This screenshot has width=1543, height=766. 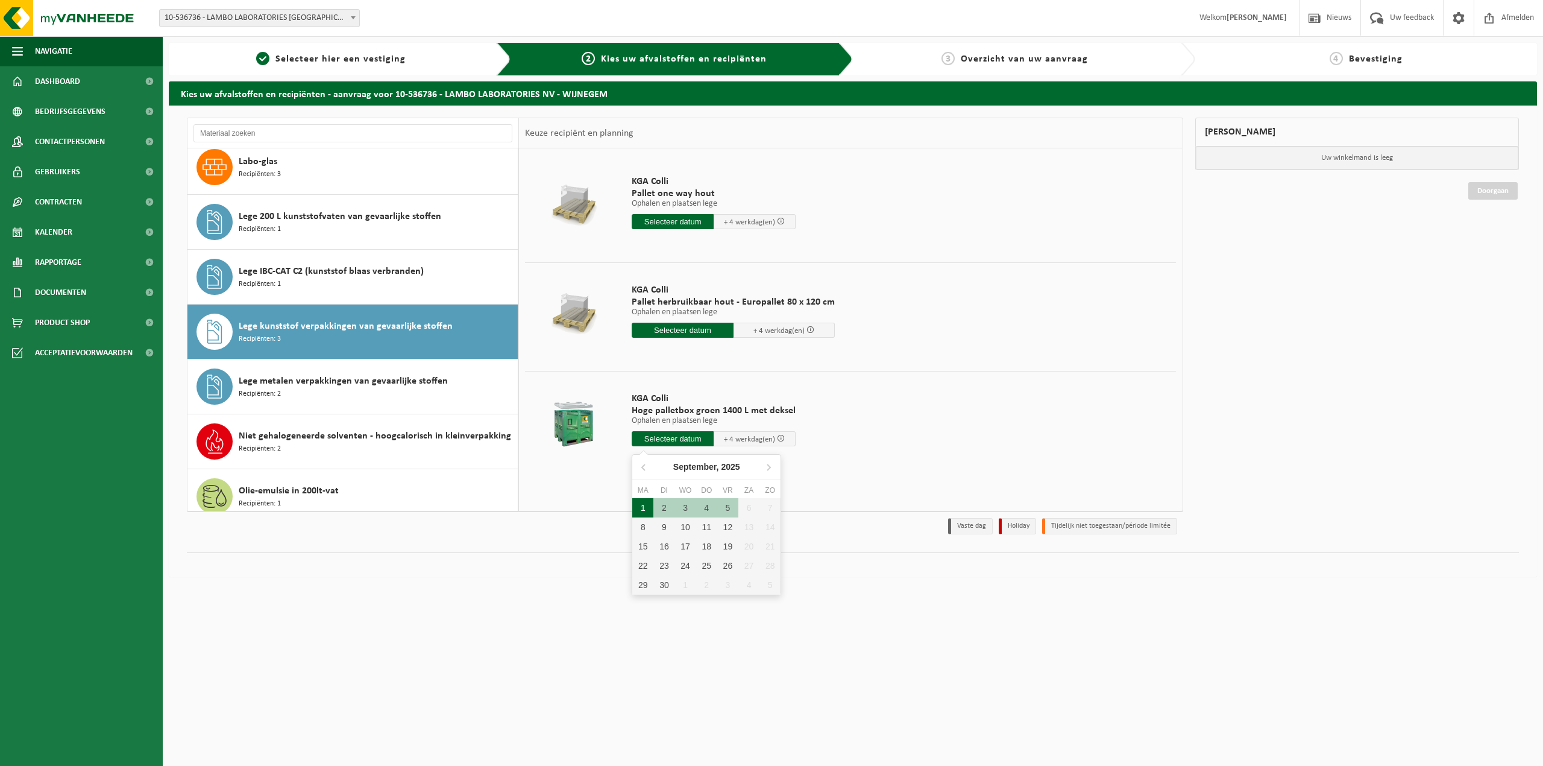 What do you see at coordinates (664, 527) in the screenshot?
I see `div: 9` at bounding box center [664, 527].